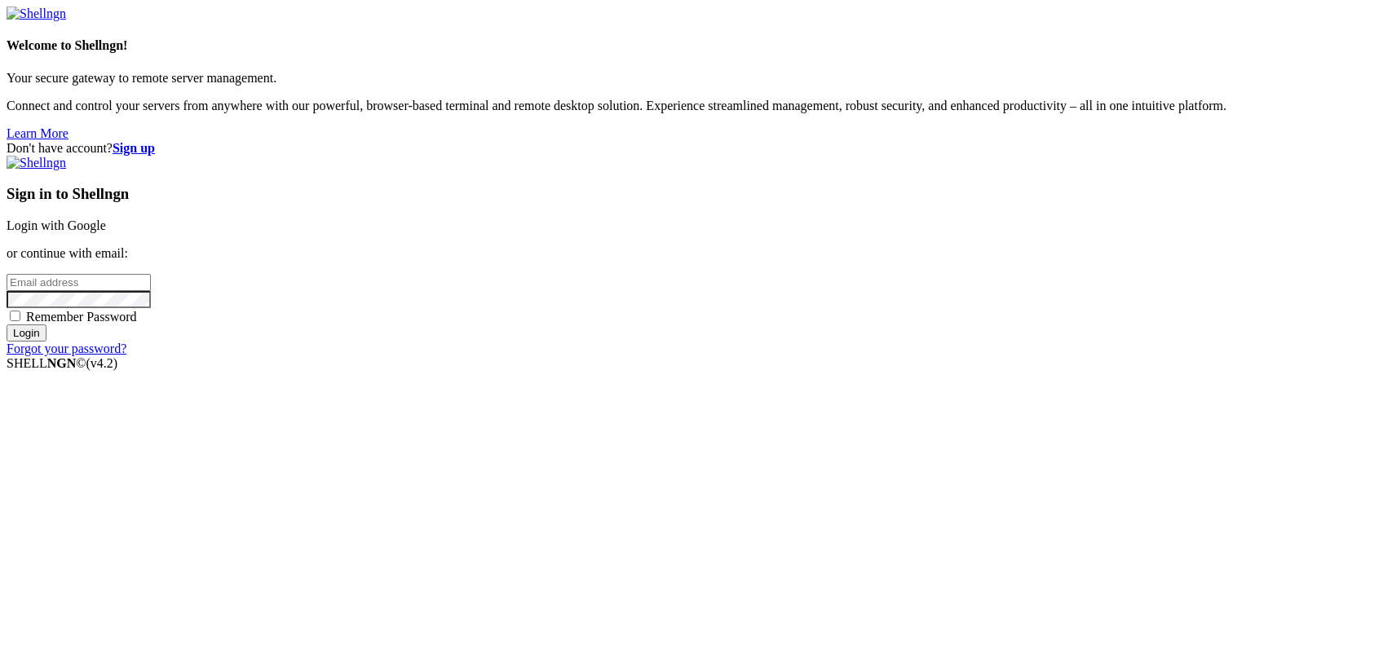 Image resolution: width=1392 pixels, height=670 pixels. I want to click on a: Login with Google, so click(56, 225).